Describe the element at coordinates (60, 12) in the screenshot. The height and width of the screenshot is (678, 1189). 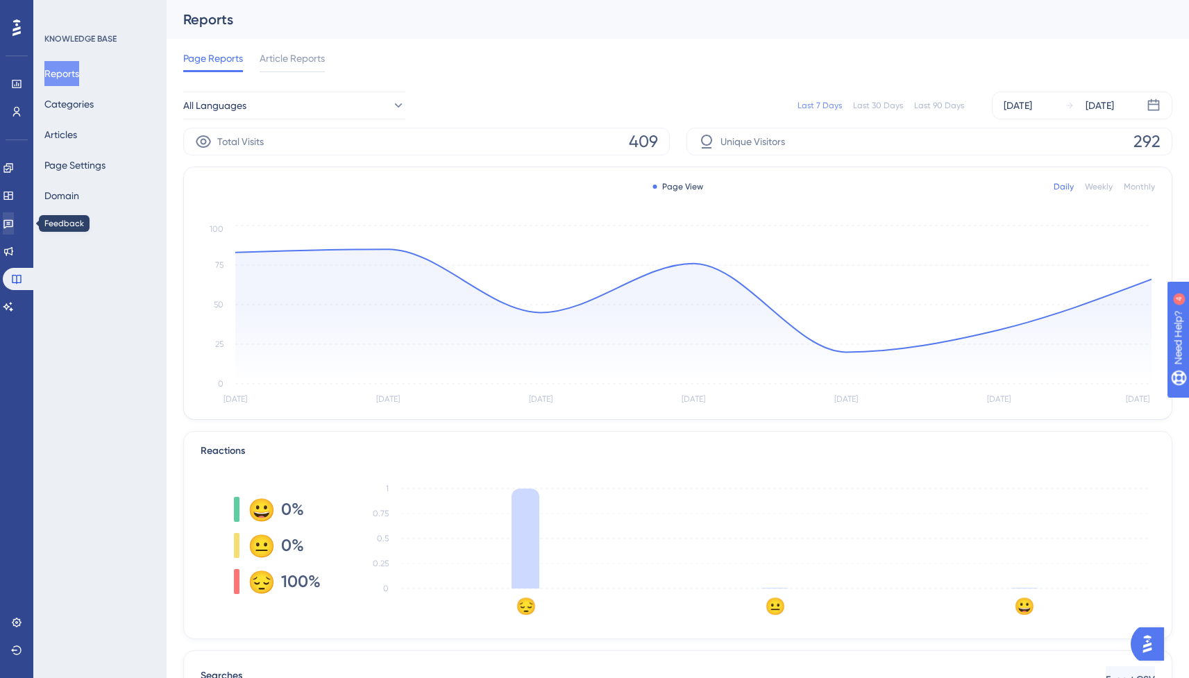
I see `span: Need Help?` at that location.